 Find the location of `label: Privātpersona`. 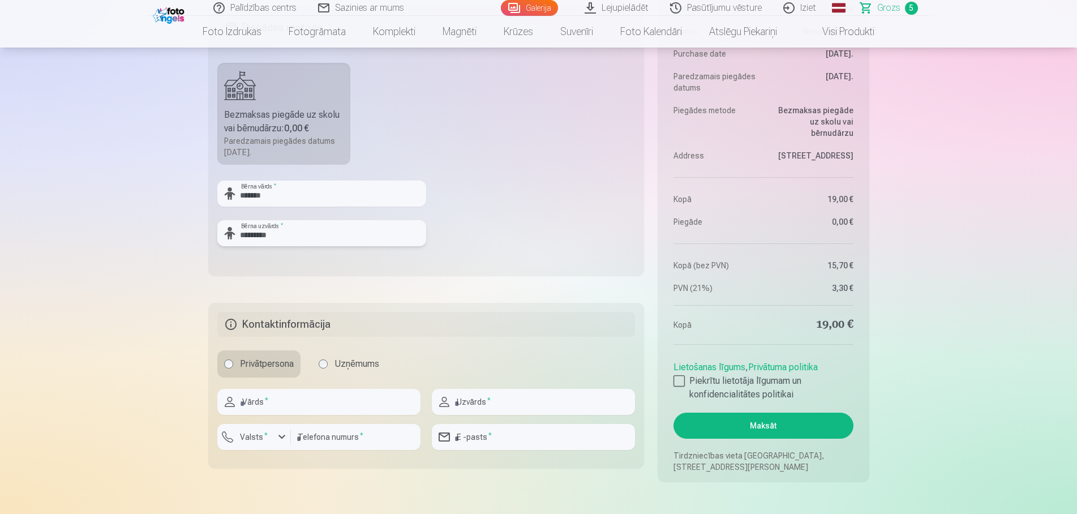

label: Privātpersona is located at coordinates (259, 364).